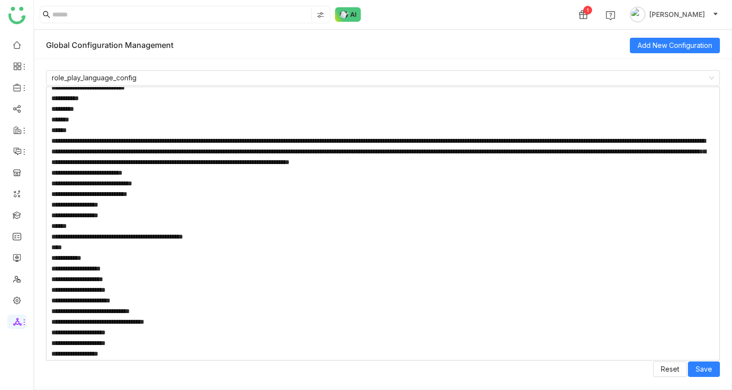 The height and width of the screenshot is (390, 732). Describe the element at coordinates (704, 369) in the screenshot. I see `span: Save` at that location.